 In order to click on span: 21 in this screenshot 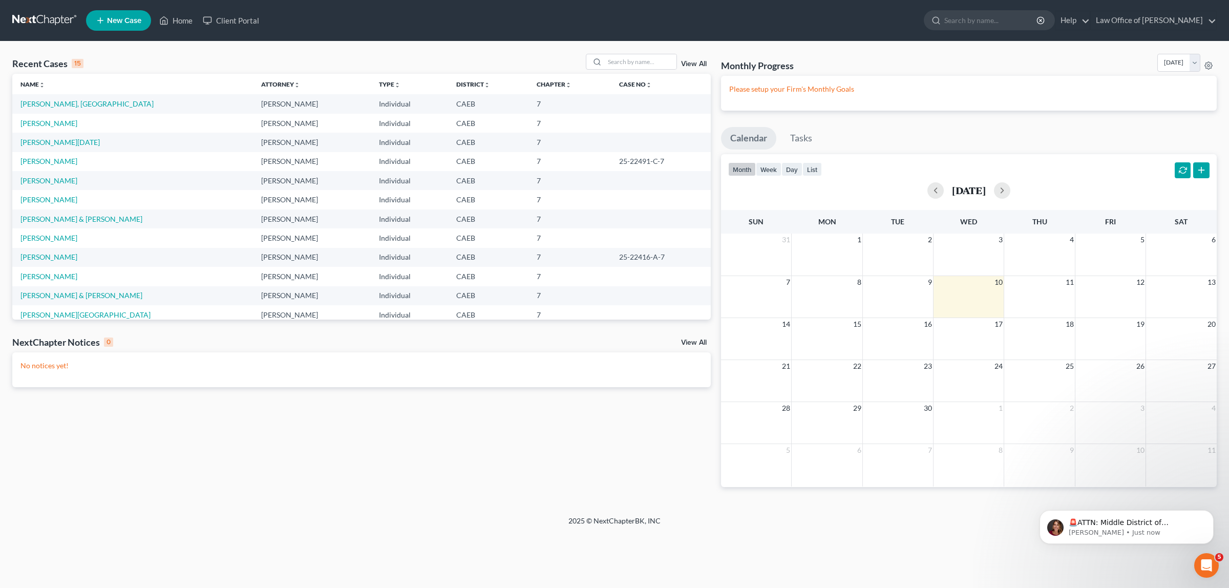, I will do `click(786, 366)`.